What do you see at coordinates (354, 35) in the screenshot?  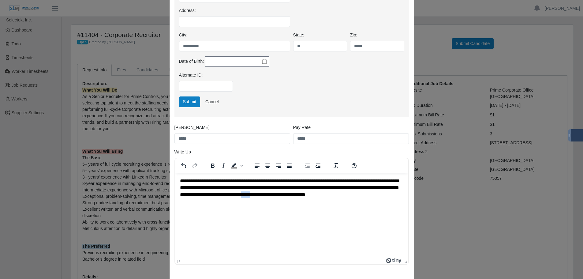 I see `label: Zip:` at bounding box center [354, 35].